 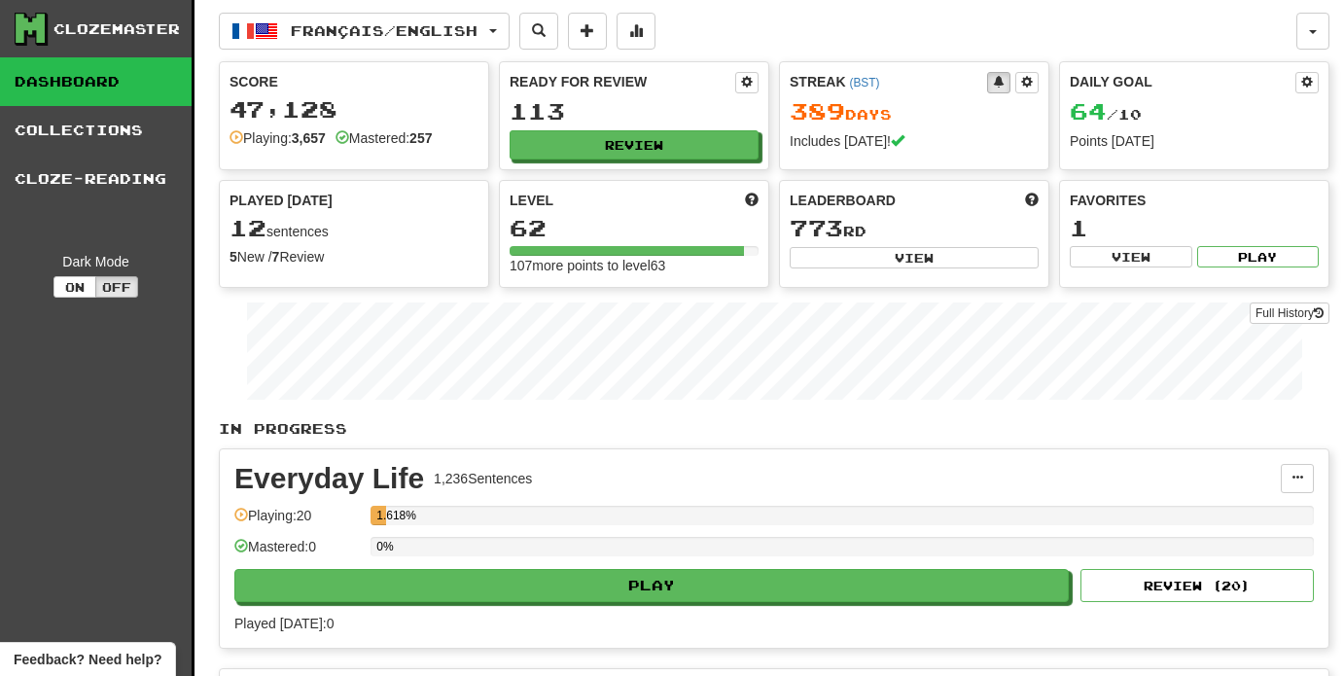 I want to click on div: Day s, so click(x=914, y=112).